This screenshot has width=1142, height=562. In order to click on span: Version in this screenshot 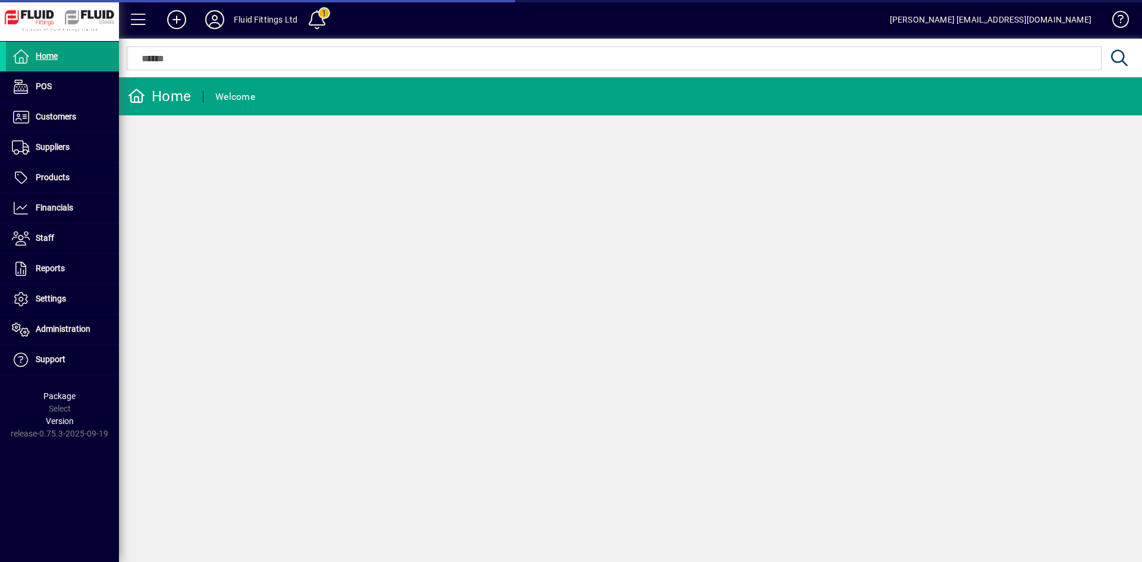, I will do `click(59, 421)`.